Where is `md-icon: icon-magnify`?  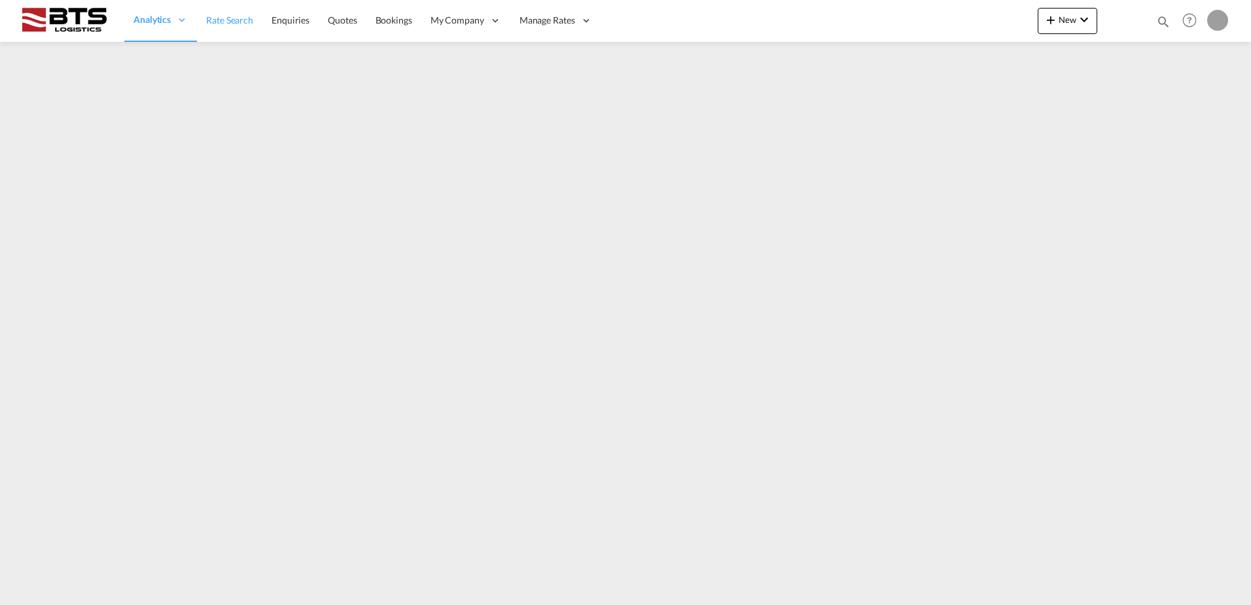 md-icon: icon-magnify is located at coordinates (1163, 22).